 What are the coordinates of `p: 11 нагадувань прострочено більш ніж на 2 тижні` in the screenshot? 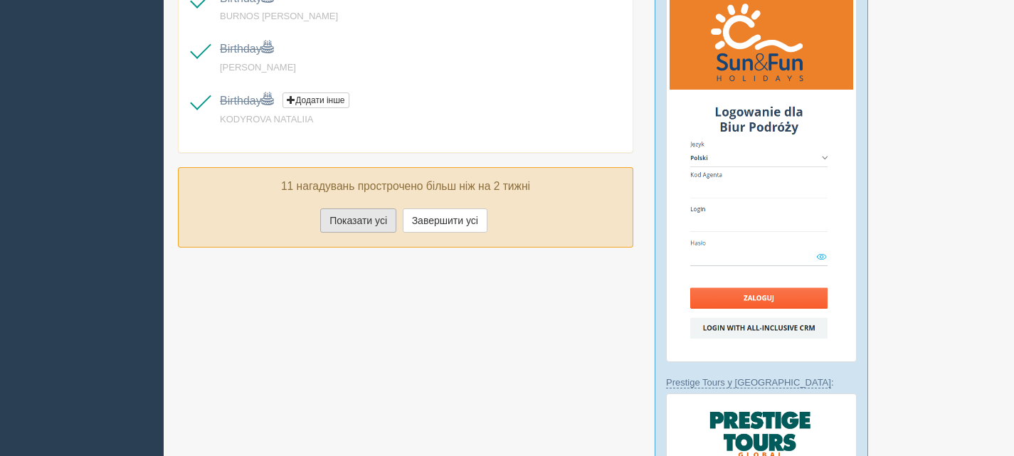 It's located at (406, 186).